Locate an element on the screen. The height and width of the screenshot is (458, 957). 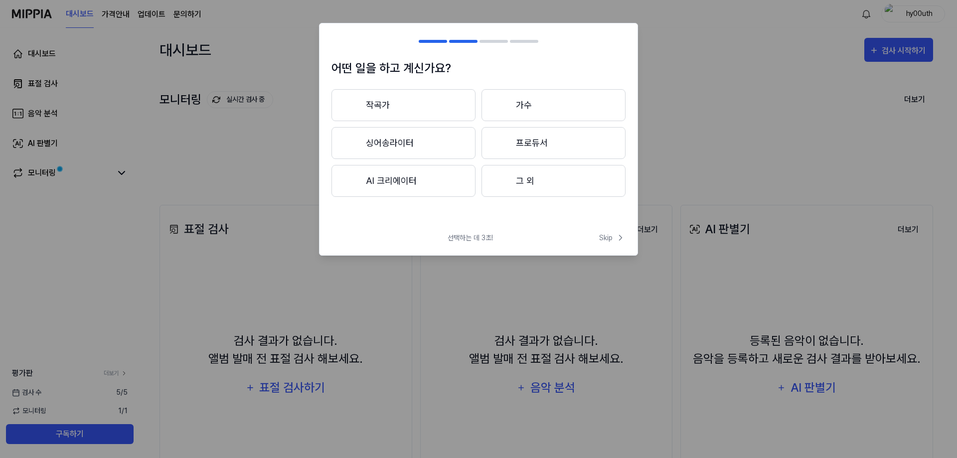
button: AI 크리에이터 is located at coordinates (403, 181).